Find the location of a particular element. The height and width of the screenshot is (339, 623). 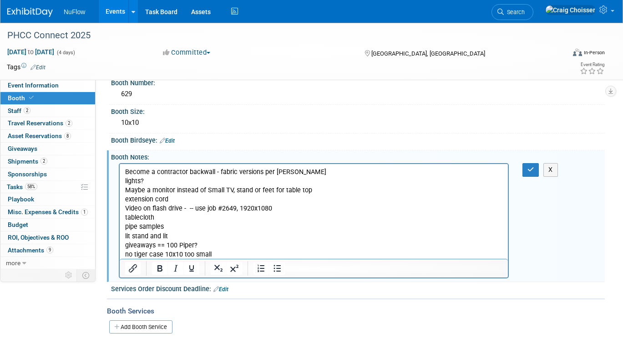

div: 629 is located at coordinates (358, 94).